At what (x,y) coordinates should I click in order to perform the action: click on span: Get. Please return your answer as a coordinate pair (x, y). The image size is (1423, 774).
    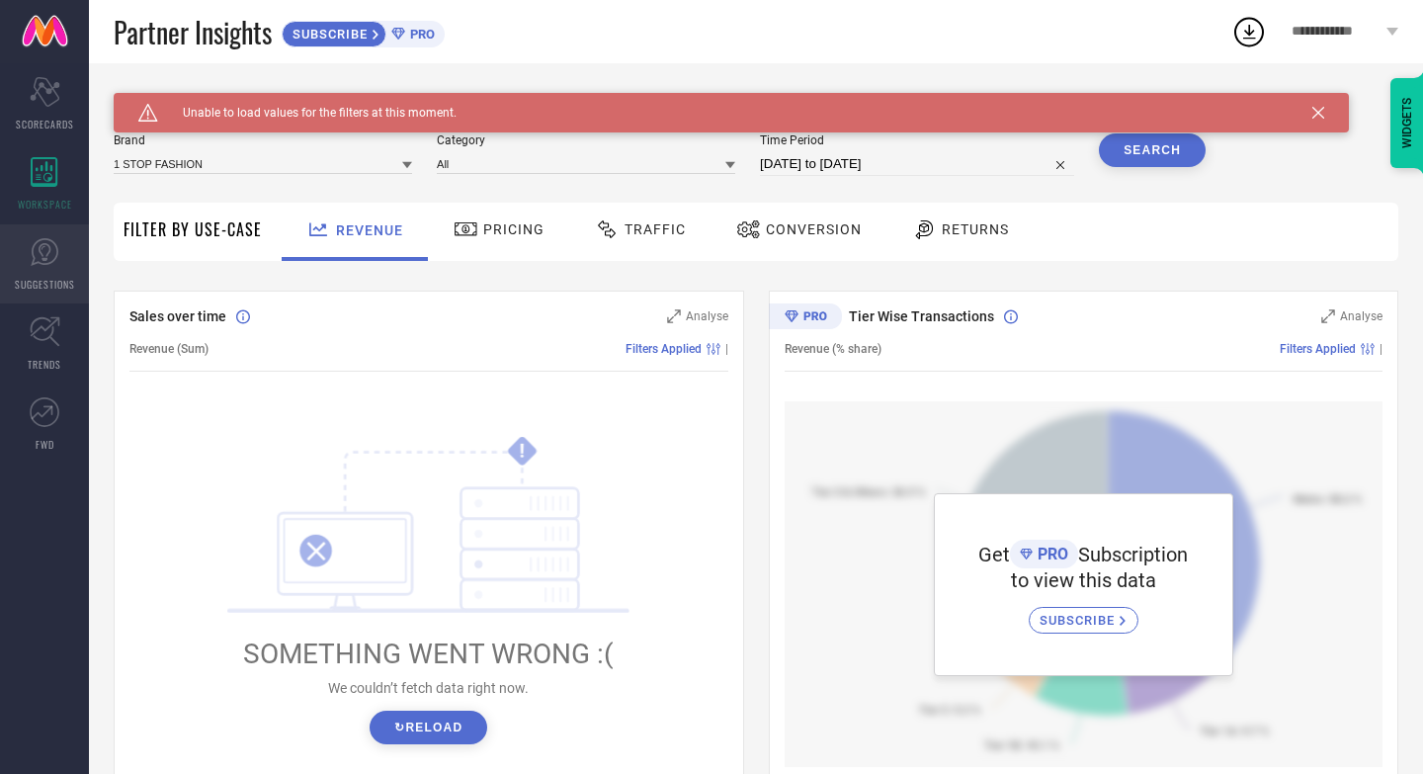
    Looking at the image, I should click on (994, 554).